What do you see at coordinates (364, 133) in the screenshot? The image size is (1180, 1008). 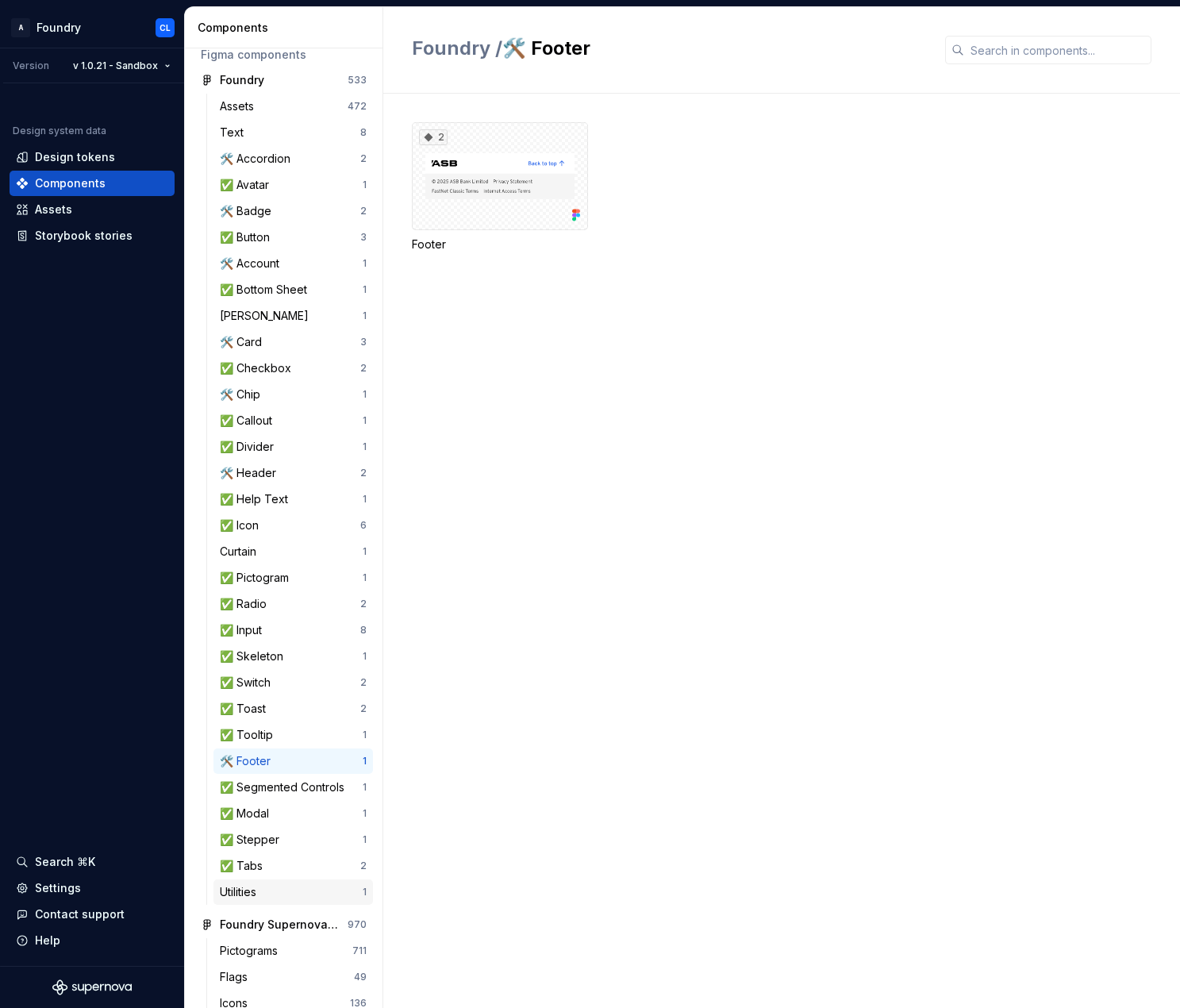 I see `div: 8` at bounding box center [364, 133].